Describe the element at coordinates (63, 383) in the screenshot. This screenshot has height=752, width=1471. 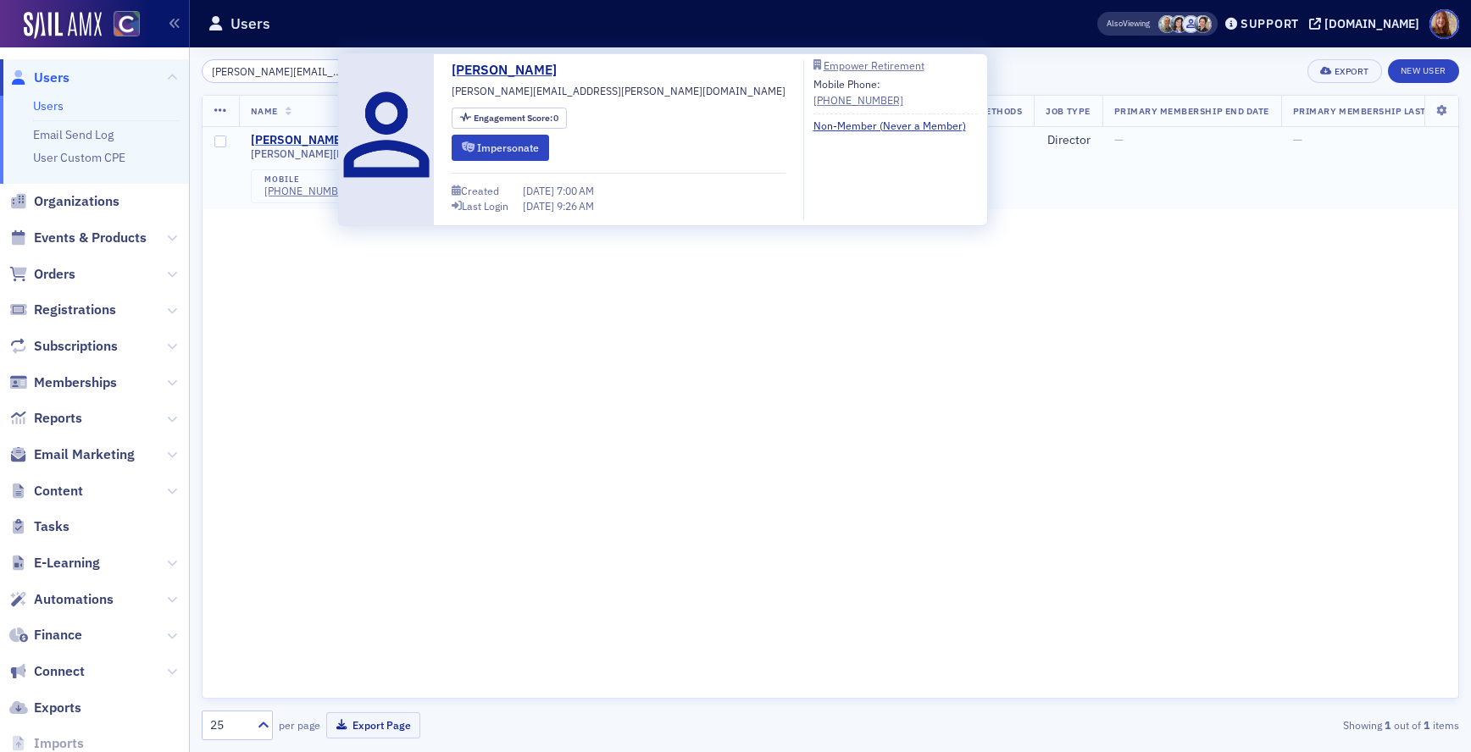
I see `a: Memberships` at that location.